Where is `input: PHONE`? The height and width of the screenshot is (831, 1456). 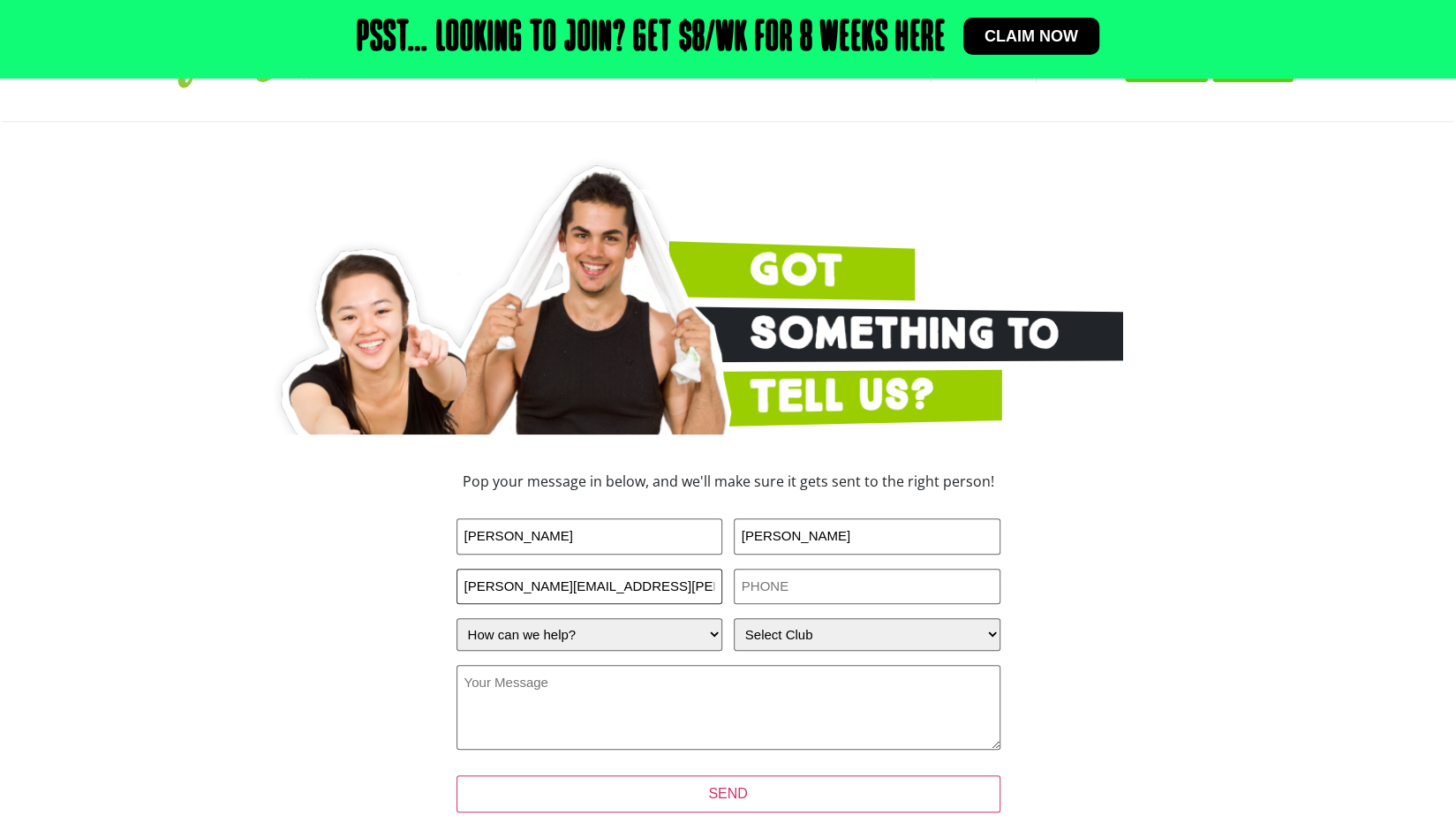 input: PHONE is located at coordinates (867, 587).